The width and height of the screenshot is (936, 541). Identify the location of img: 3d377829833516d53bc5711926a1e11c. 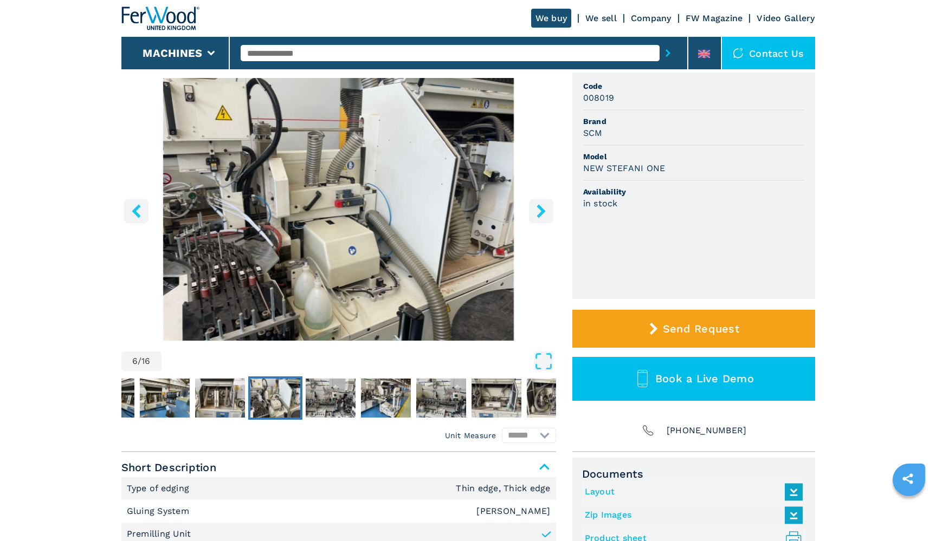
(165, 398).